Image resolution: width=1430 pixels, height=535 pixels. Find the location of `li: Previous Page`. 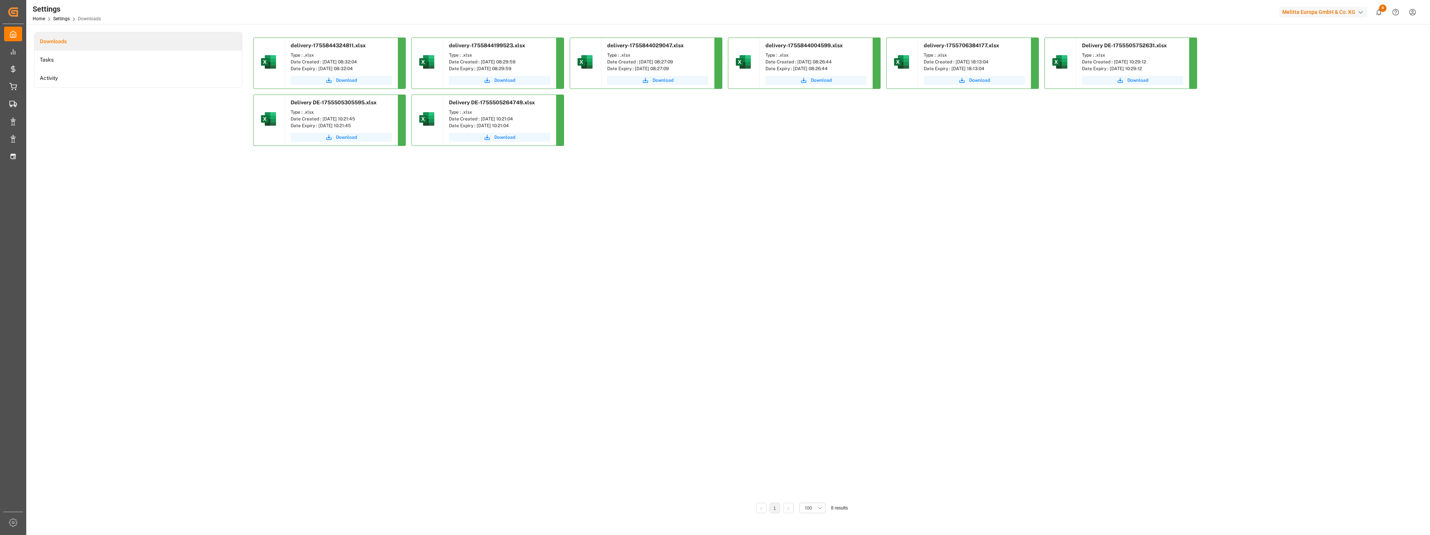

li: Previous Page is located at coordinates (761, 508).